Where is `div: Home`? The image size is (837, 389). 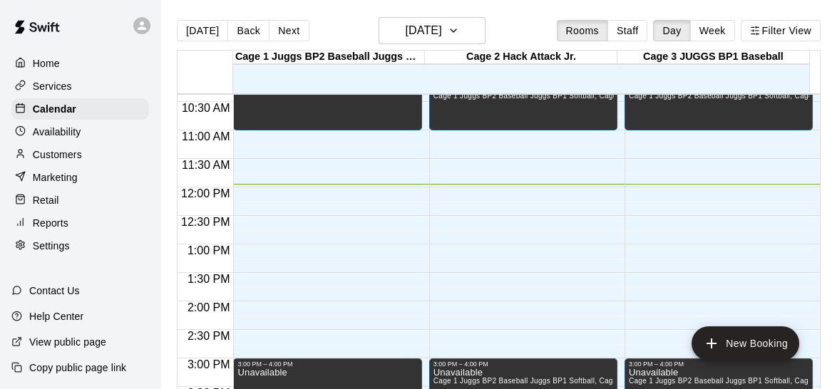
div: Home is located at coordinates (80, 63).